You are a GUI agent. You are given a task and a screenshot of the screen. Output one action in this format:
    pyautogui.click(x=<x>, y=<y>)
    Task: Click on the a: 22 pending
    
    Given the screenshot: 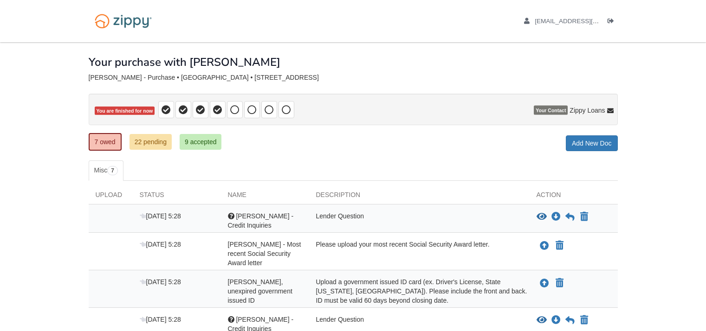 What is the action you would take?
    pyautogui.click(x=150, y=142)
    